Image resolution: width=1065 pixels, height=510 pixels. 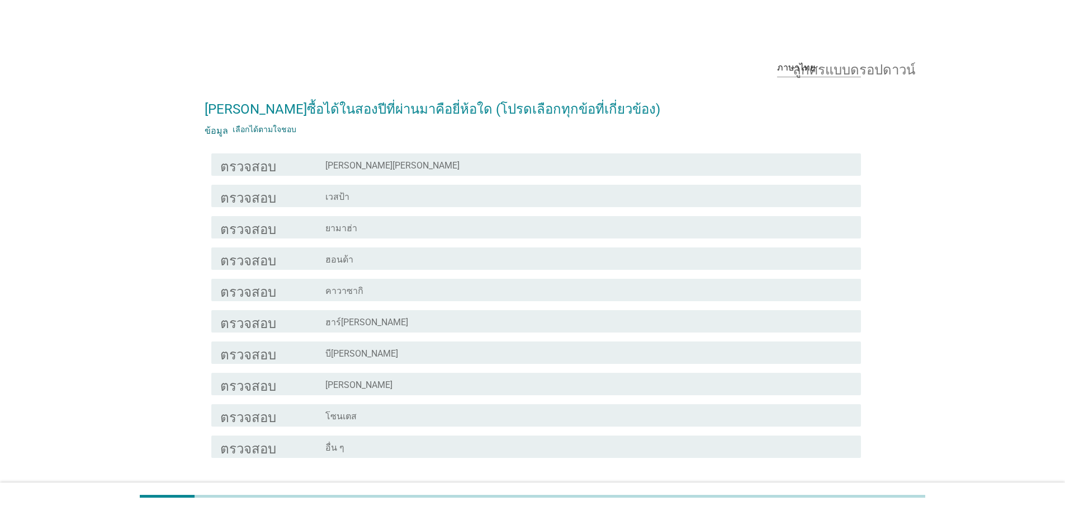 I want to click on font: เวสป้า, so click(x=337, y=196).